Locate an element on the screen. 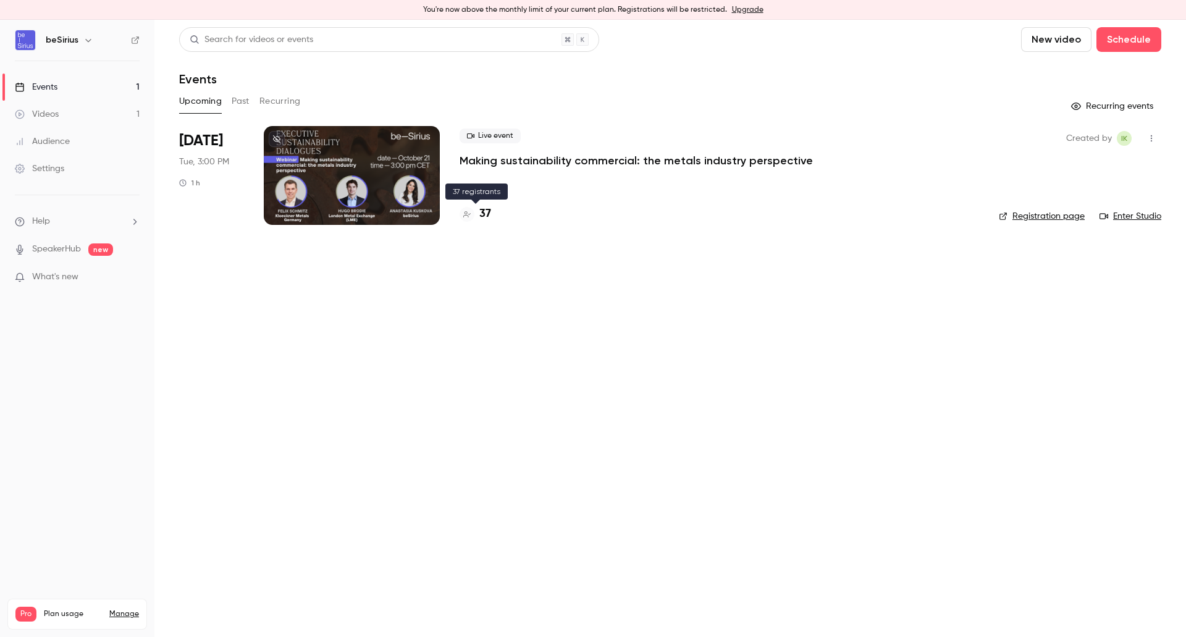  p: Making sustainability commercial: the metals industry perspective is located at coordinates (636, 161).